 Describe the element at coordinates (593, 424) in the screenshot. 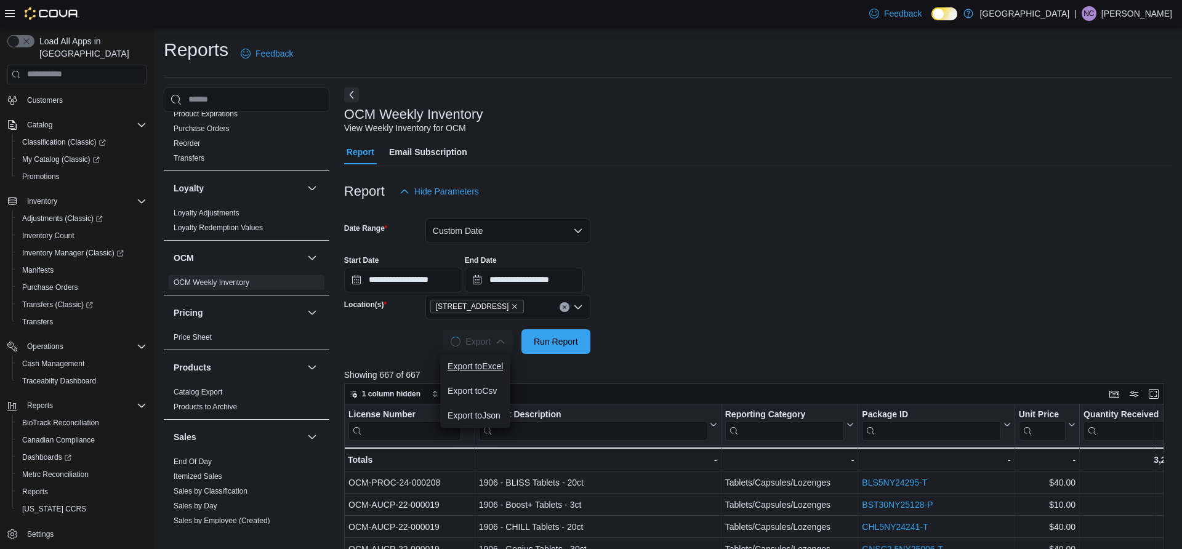

I see `div: Product Description` at that location.